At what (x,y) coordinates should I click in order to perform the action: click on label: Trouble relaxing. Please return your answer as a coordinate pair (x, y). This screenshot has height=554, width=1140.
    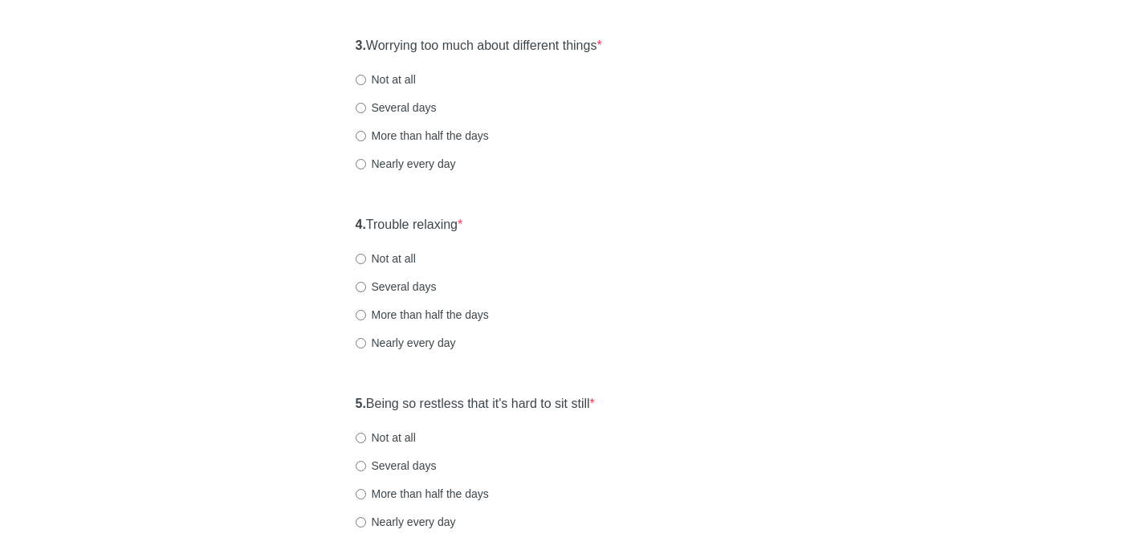
    Looking at the image, I should click on (409, 225).